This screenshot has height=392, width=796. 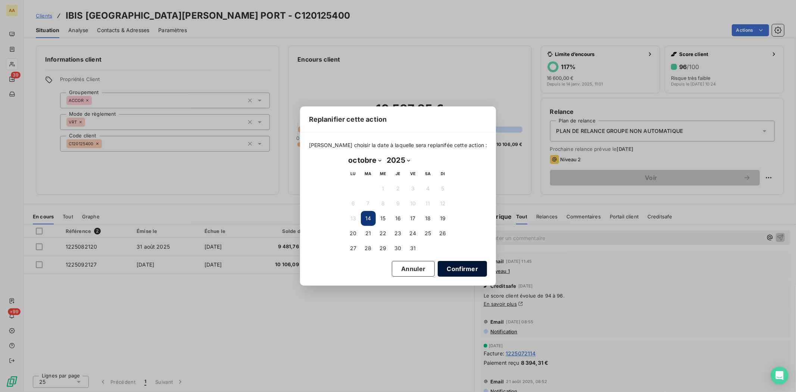 What do you see at coordinates (383, 203) in the screenshot?
I see `button: 8` at bounding box center [383, 203].